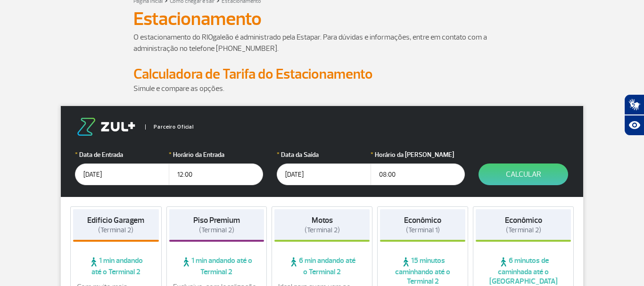 The width and height of the screenshot is (644, 286). Describe the element at coordinates (634, 115) in the screenshot. I see `div: Plugin de acessibilidade da Hand Talk.` at that location.